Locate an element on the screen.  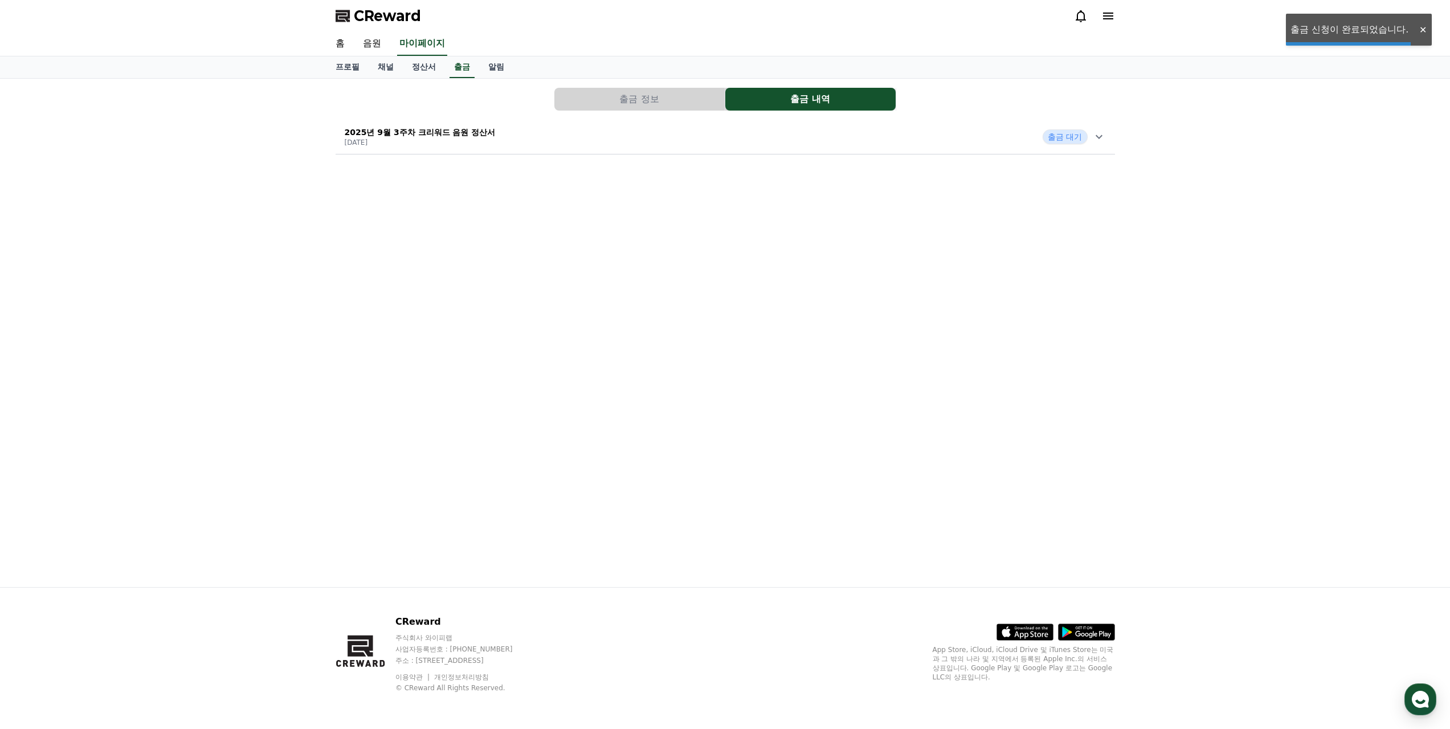
a: 출금 정보 is located at coordinates (640, 99).